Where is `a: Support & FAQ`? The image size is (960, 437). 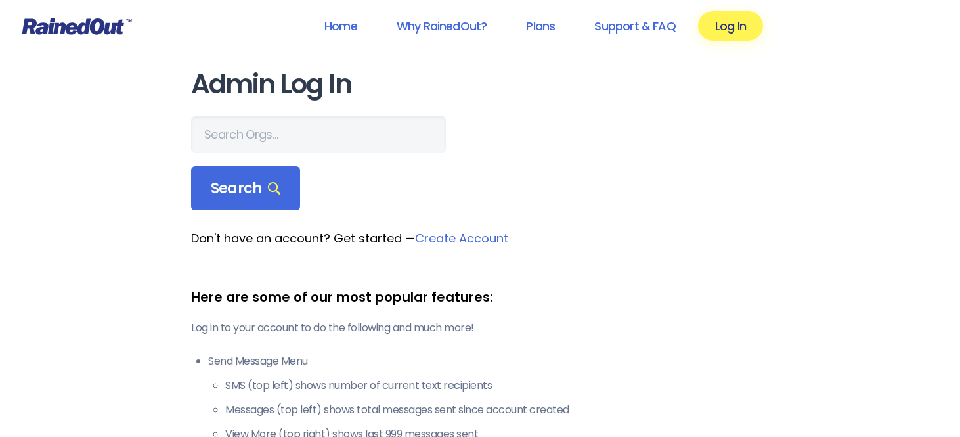
a: Support & FAQ is located at coordinates (634, 26).